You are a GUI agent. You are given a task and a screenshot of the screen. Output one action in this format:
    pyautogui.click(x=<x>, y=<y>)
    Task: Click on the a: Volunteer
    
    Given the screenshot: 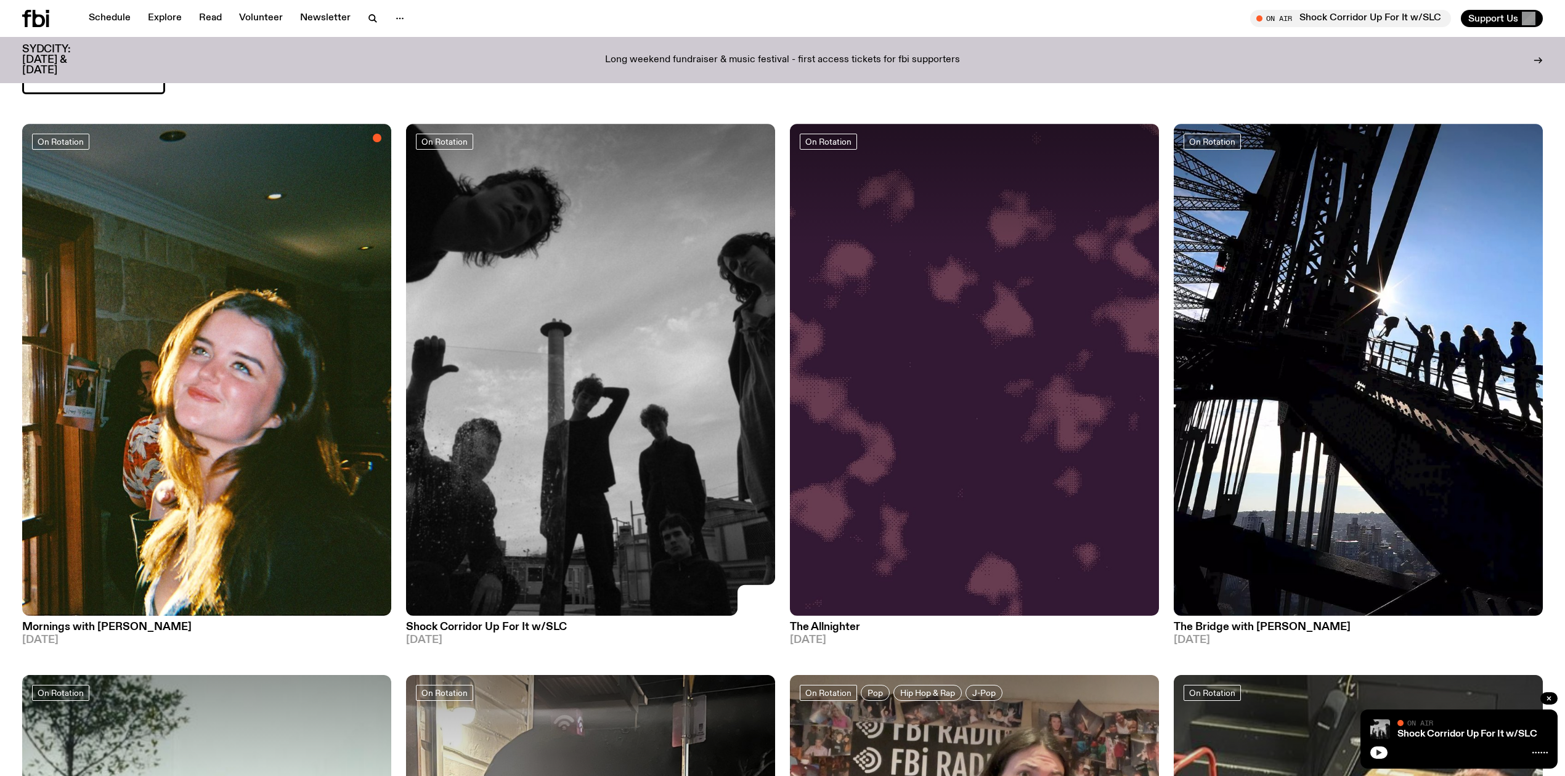 What is the action you would take?
    pyautogui.click(x=261, y=18)
    